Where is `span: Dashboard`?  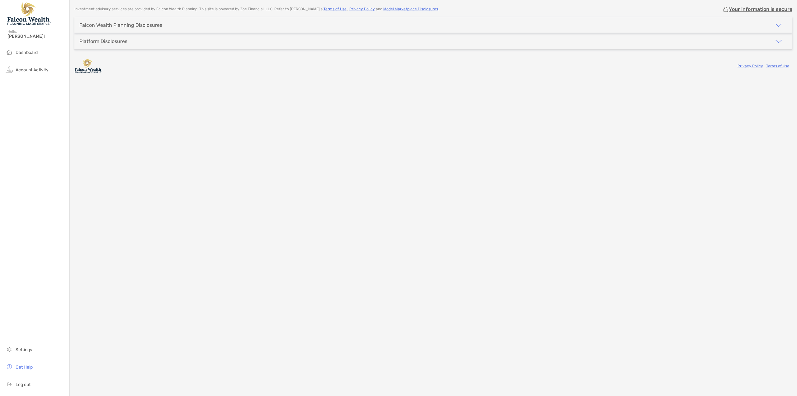
span: Dashboard is located at coordinates (26, 52).